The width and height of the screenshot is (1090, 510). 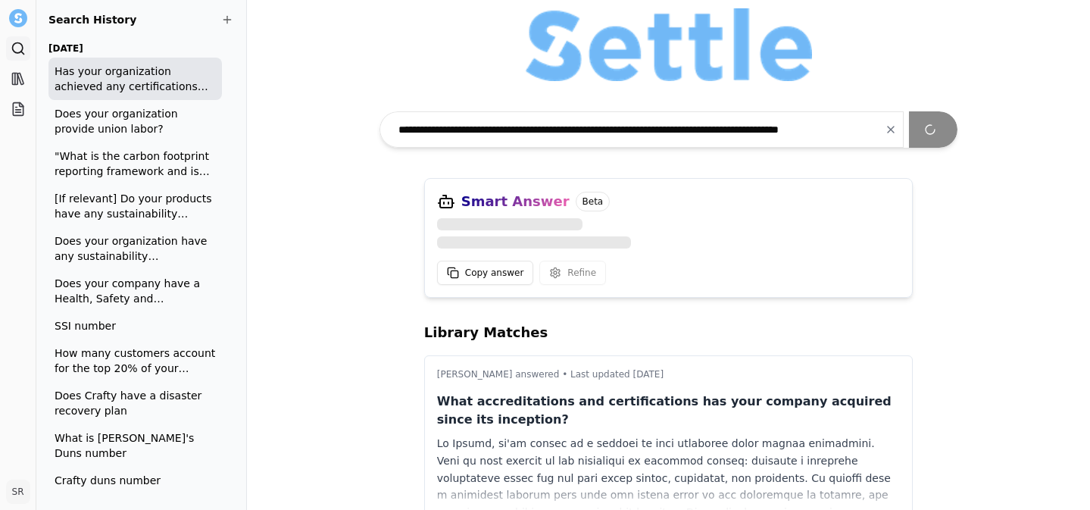 I want to click on button: Settle, so click(x=18, y=18).